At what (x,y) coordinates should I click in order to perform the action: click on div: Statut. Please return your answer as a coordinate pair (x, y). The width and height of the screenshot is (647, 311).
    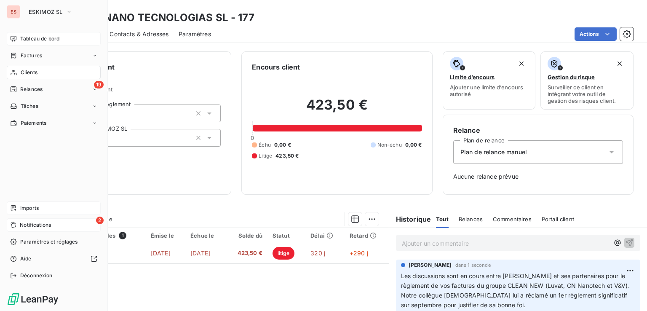
    Looking at the image, I should click on (286, 235).